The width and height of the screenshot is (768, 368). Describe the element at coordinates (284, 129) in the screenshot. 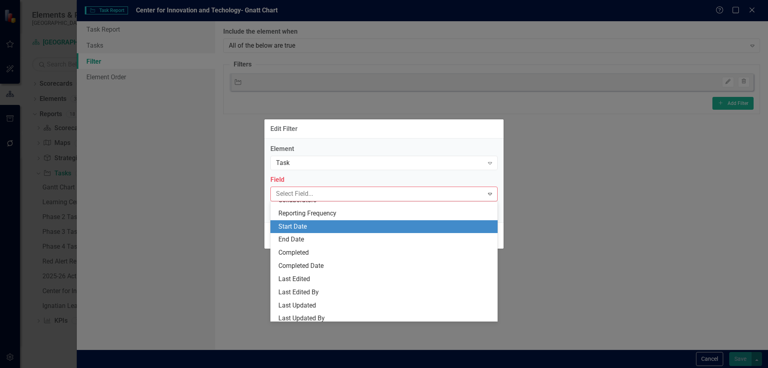

I see `div: Edit Filter` at that location.